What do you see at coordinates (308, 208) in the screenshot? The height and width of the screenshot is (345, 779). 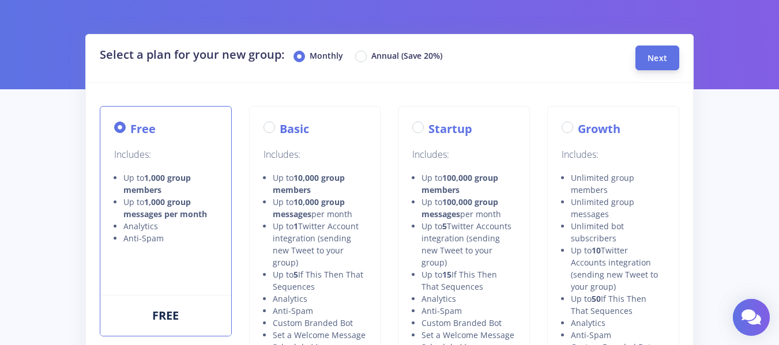 I see `strong: 10,000 group messages` at bounding box center [308, 208].